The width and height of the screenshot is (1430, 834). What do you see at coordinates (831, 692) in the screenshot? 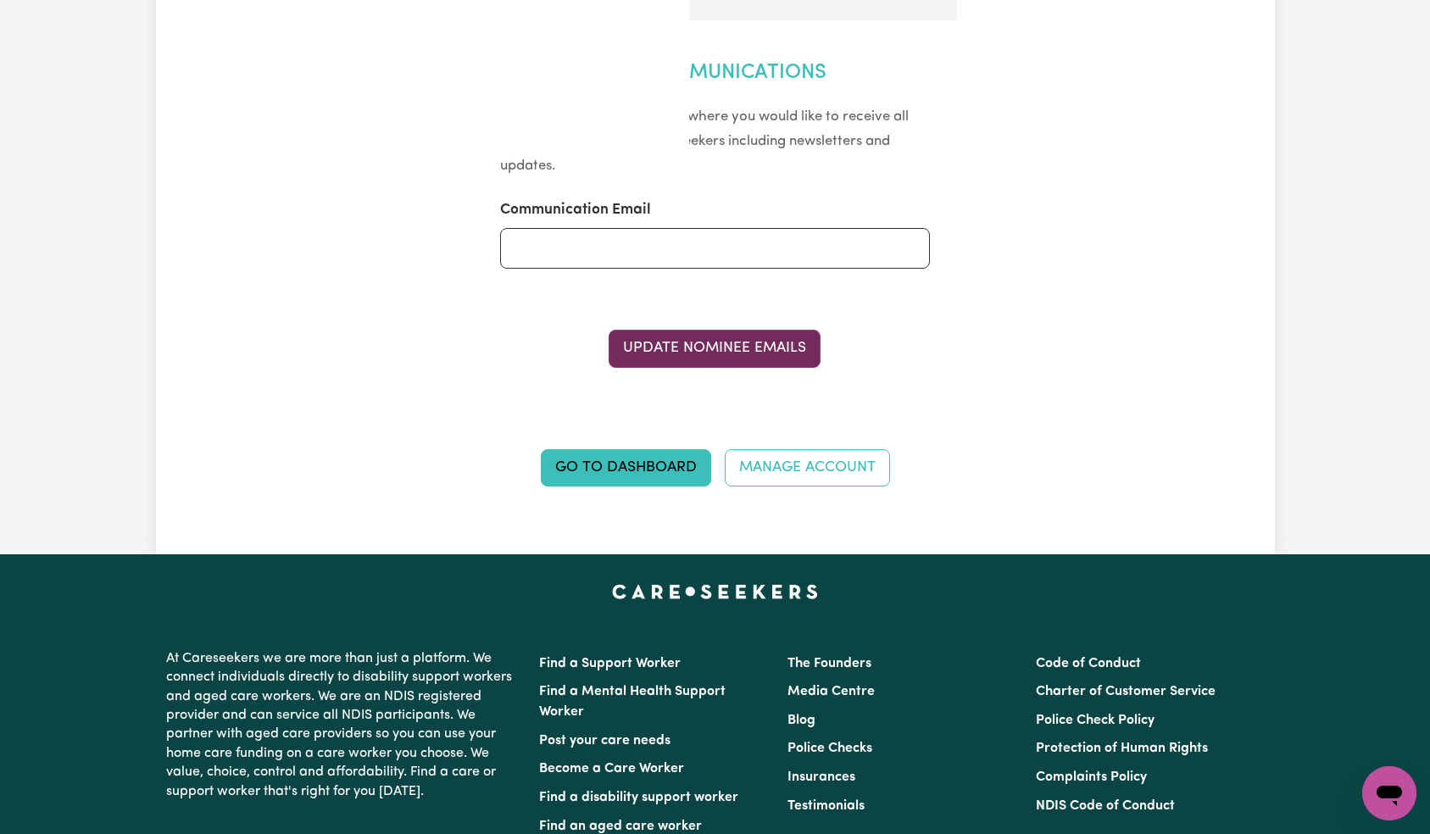
I see `a: Media Centre` at bounding box center [831, 692].